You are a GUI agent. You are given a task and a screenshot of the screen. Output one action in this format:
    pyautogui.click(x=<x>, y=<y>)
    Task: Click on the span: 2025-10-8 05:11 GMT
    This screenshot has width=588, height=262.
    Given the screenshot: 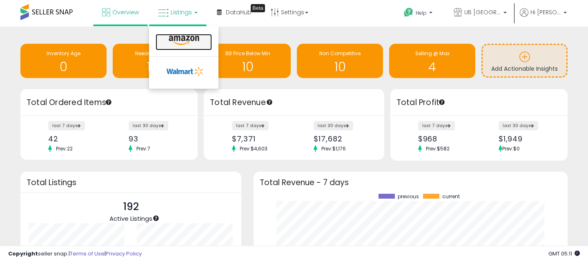 What is the action you would take?
    pyautogui.click(x=564, y=253)
    